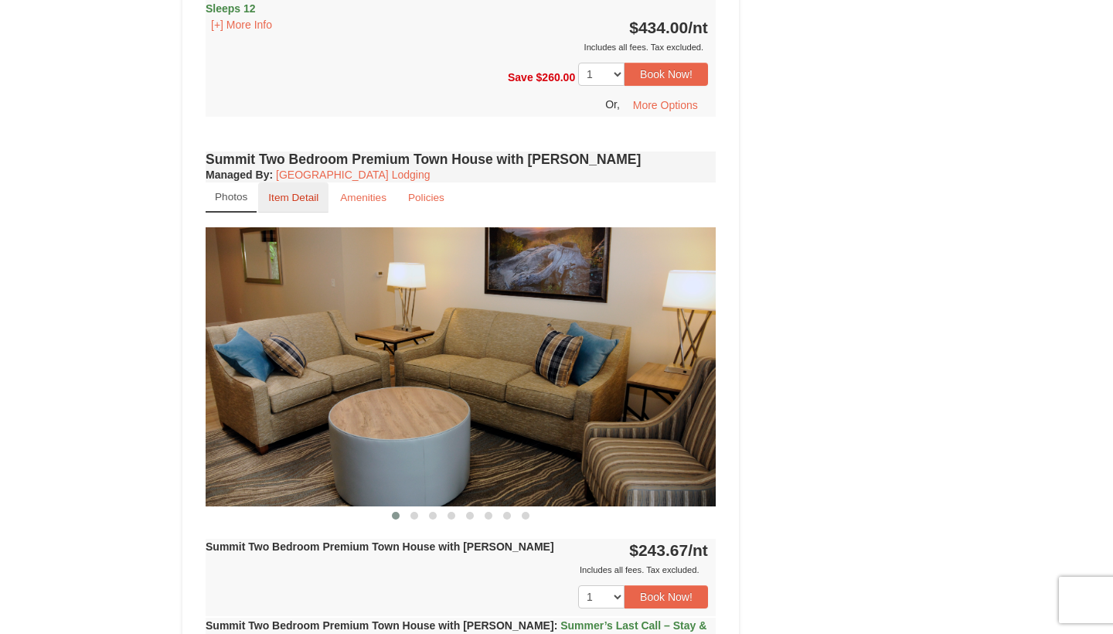 The image size is (1113, 634). I want to click on span: Or,, so click(612, 104).